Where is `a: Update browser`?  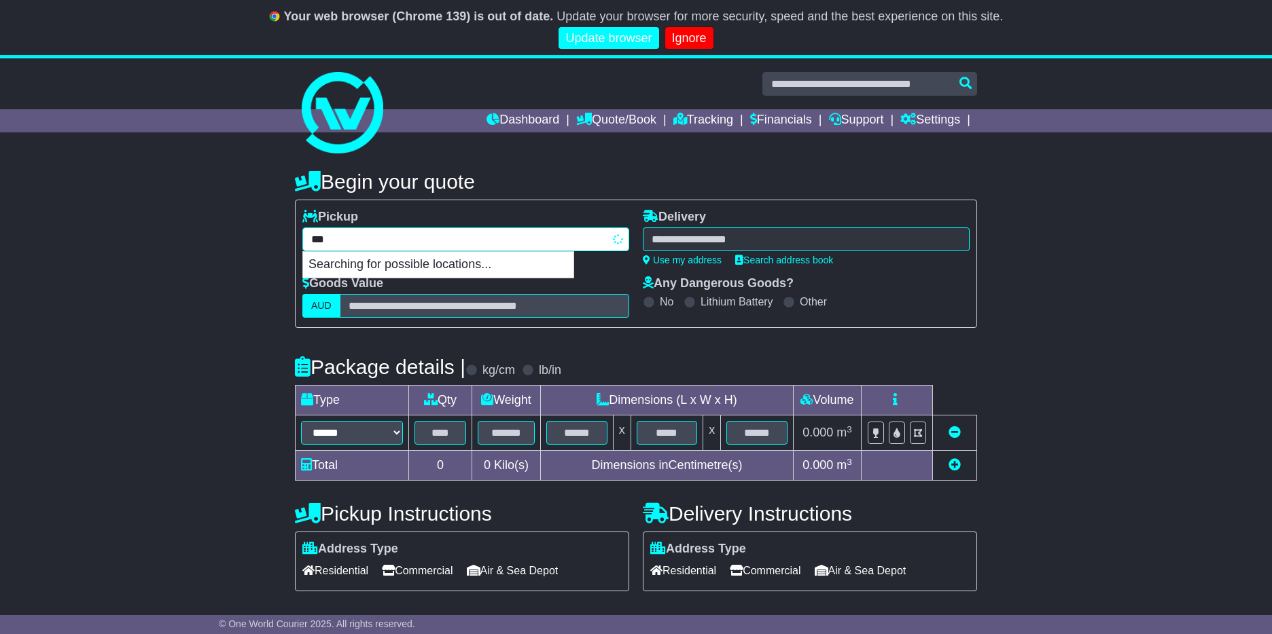
a: Update browser is located at coordinates (608, 38).